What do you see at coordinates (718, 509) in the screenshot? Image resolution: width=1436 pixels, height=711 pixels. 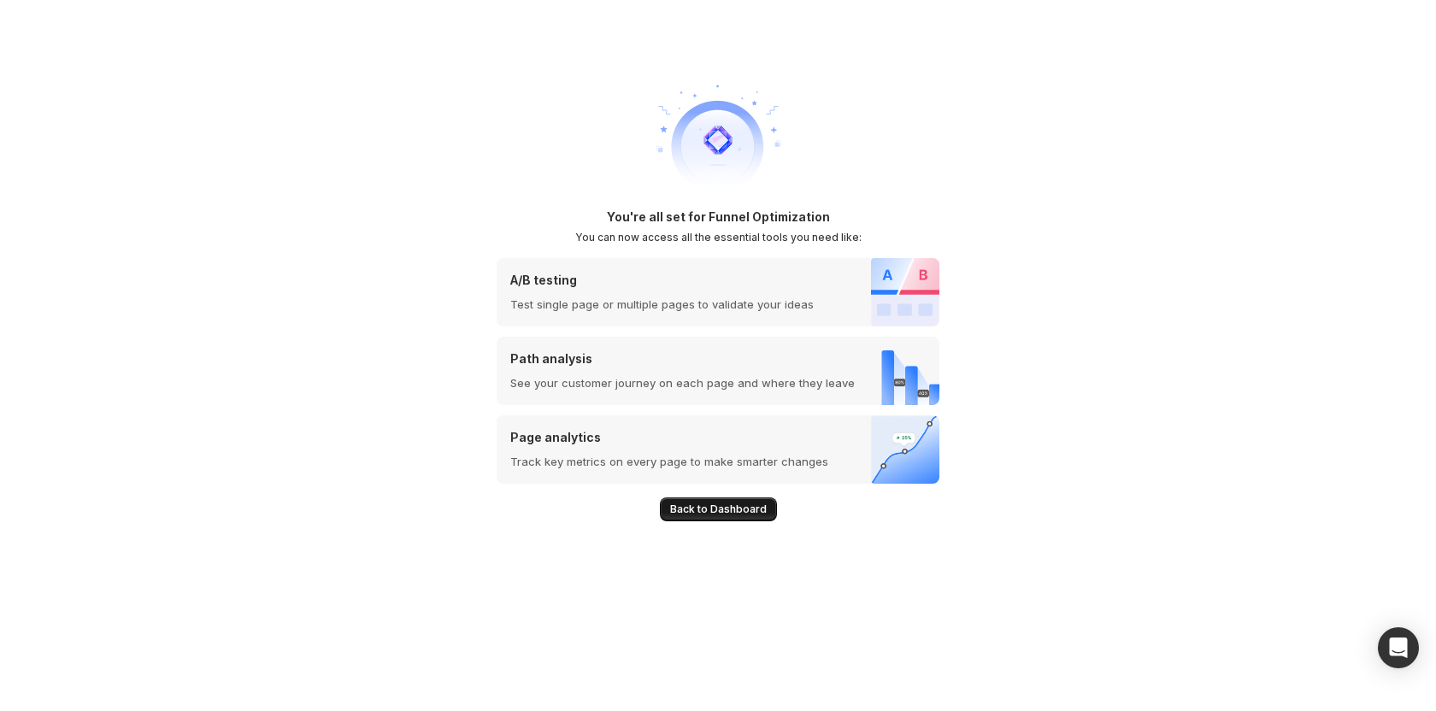 I see `span: Back to Dashboard` at bounding box center [718, 509].